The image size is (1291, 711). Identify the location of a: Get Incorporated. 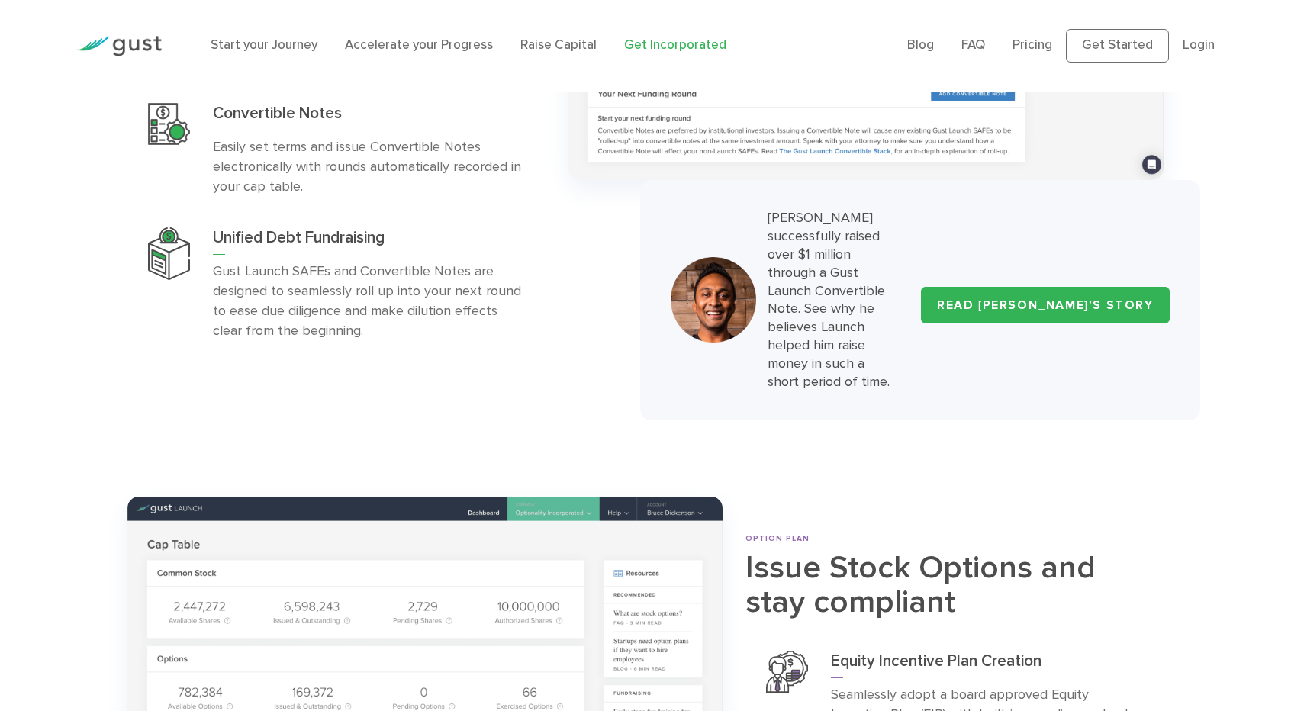
(675, 45).